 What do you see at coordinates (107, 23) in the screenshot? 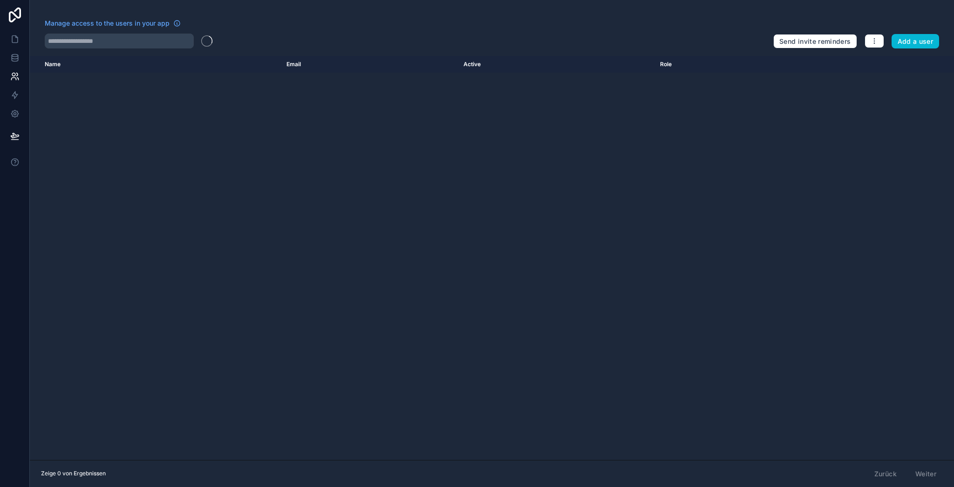
I see `span: Manage access to the users in your app` at bounding box center [107, 23].